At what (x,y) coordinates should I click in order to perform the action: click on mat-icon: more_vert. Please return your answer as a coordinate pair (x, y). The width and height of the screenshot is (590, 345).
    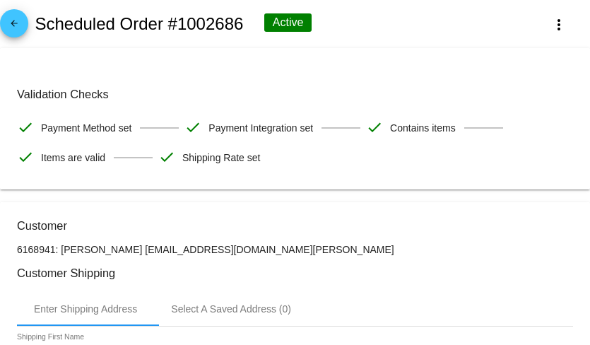
    Looking at the image, I should click on (559, 25).